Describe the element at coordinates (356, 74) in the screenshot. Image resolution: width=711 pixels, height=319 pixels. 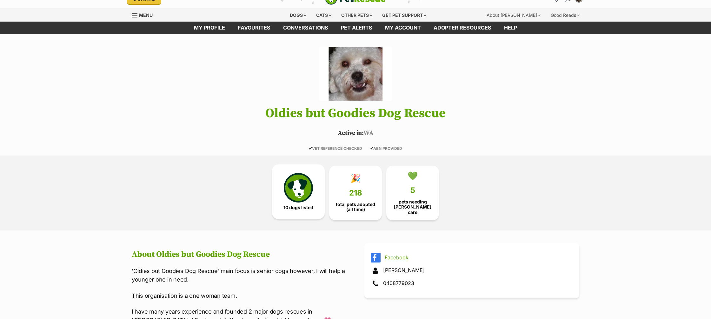
I see `img: Oldies but Goodies Dog Rescue` at that location.